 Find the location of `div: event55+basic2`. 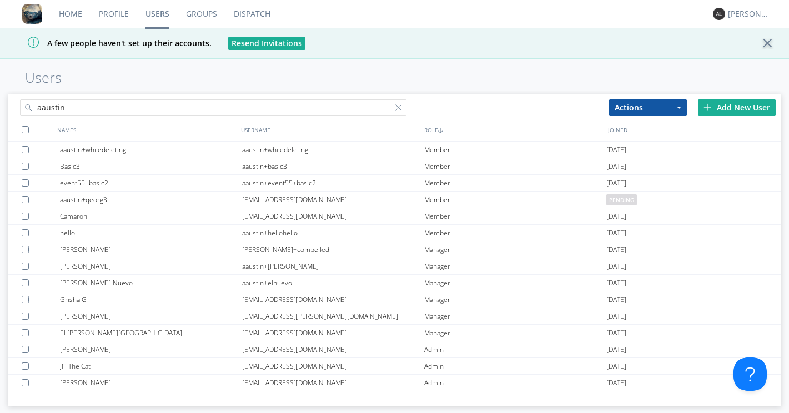

div: event55+basic2 is located at coordinates (151, 183).